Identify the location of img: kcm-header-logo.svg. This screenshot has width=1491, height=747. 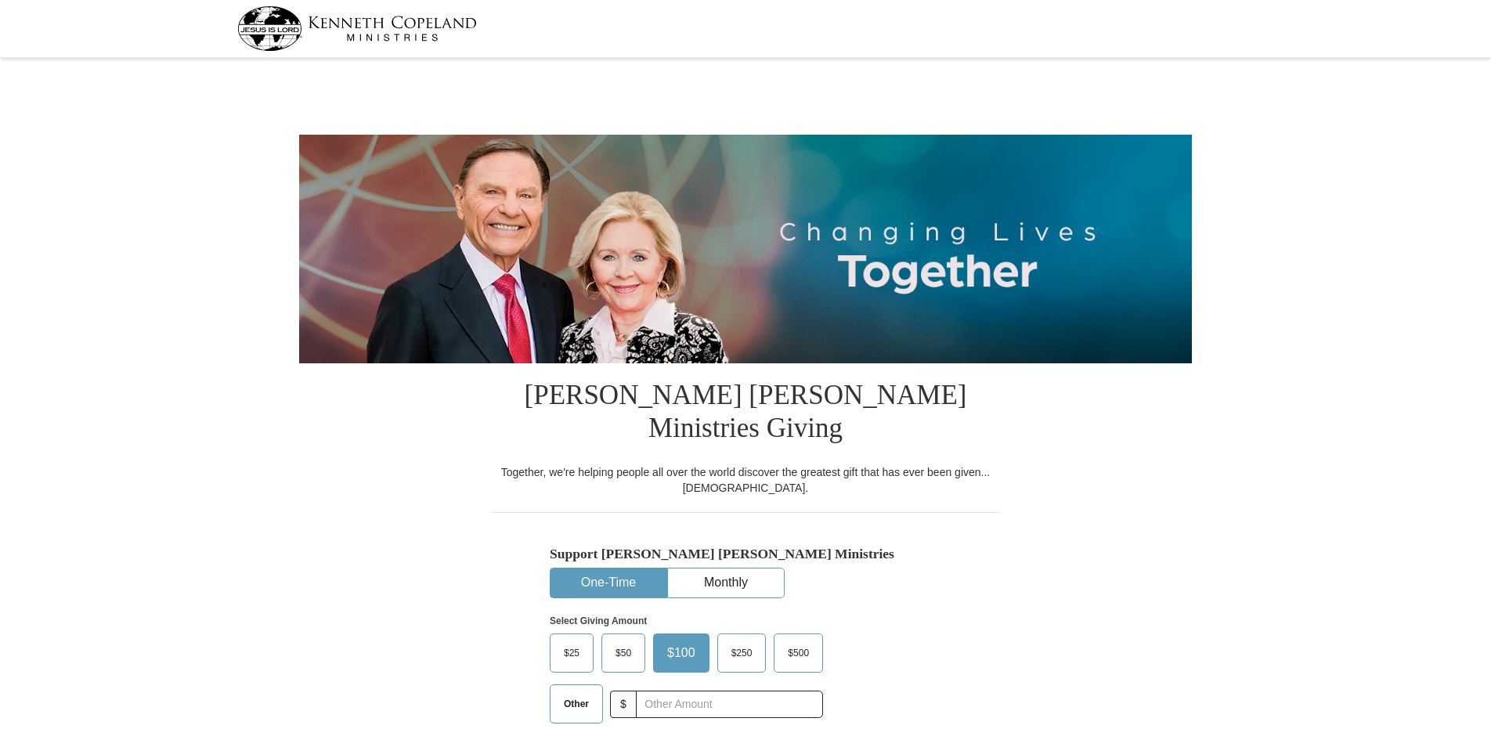
(357, 28).